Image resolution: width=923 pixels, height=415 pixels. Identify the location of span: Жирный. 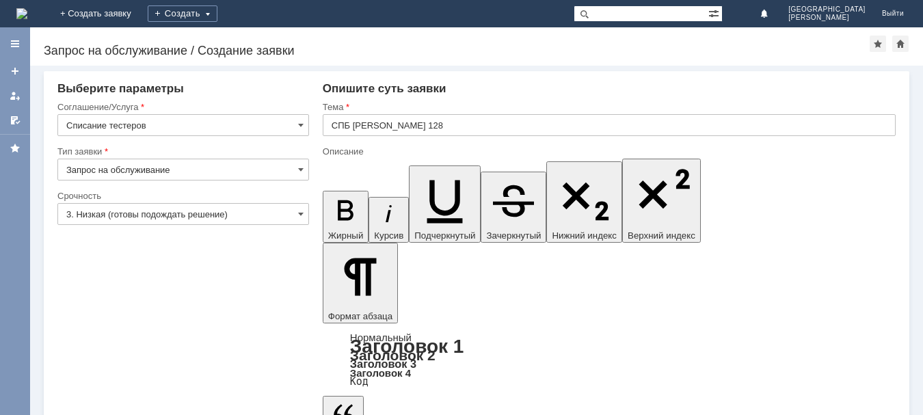
(346, 235).